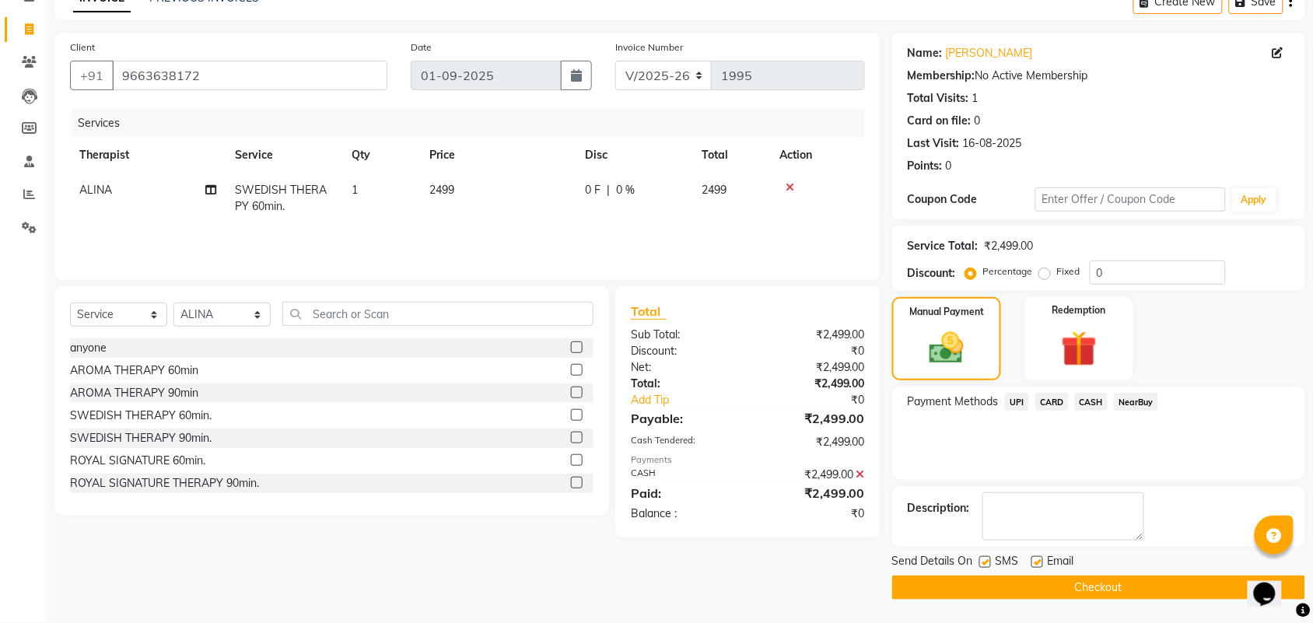  What do you see at coordinates (1098, 587) in the screenshot?
I see `button: Checkout` at bounding box center [1098, 587].